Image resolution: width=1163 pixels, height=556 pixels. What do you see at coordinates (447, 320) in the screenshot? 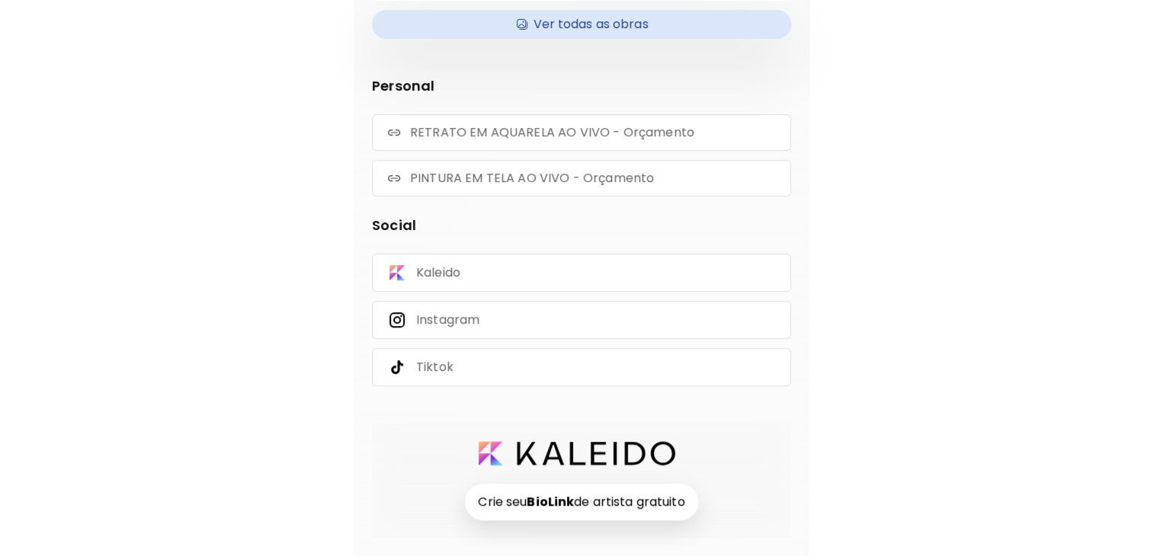
I see `p: Instagram` at bounding box center [447, 320].